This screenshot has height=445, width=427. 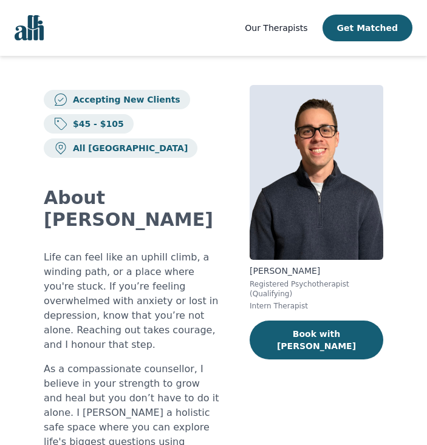 What do you see at coordinates (316, 289) in the screenshot?
I see `p: Registered Psychotherapist (Qualifying)` at bounding box center [316, 289].